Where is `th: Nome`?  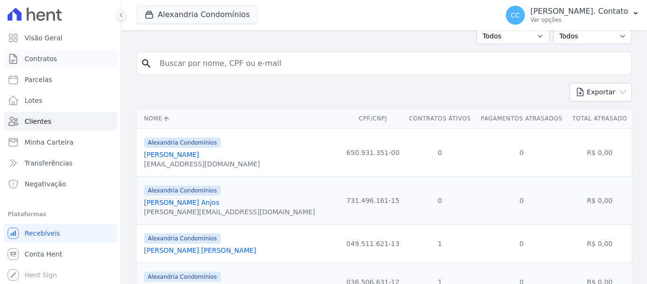
th: Nome is located at coordinates (239, 118).